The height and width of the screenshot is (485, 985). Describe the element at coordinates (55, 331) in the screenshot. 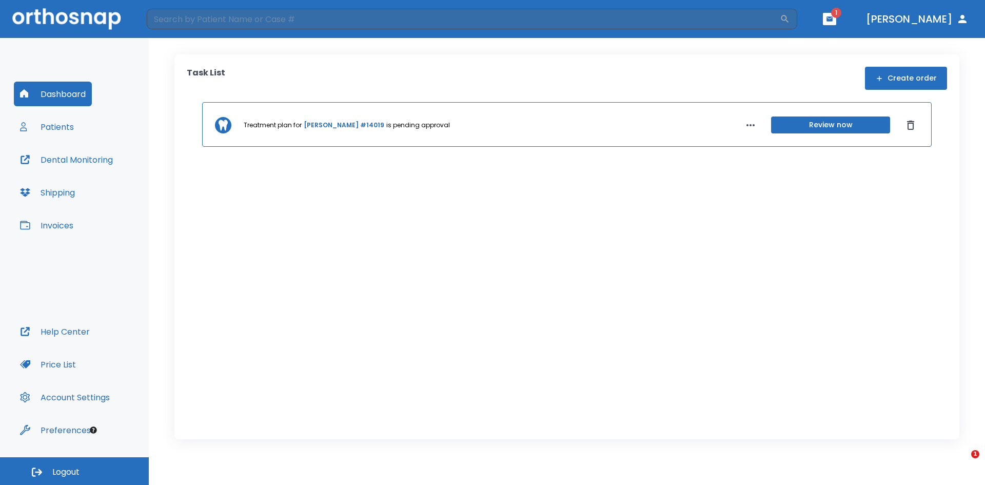

I see `button: Help Center` at that location.